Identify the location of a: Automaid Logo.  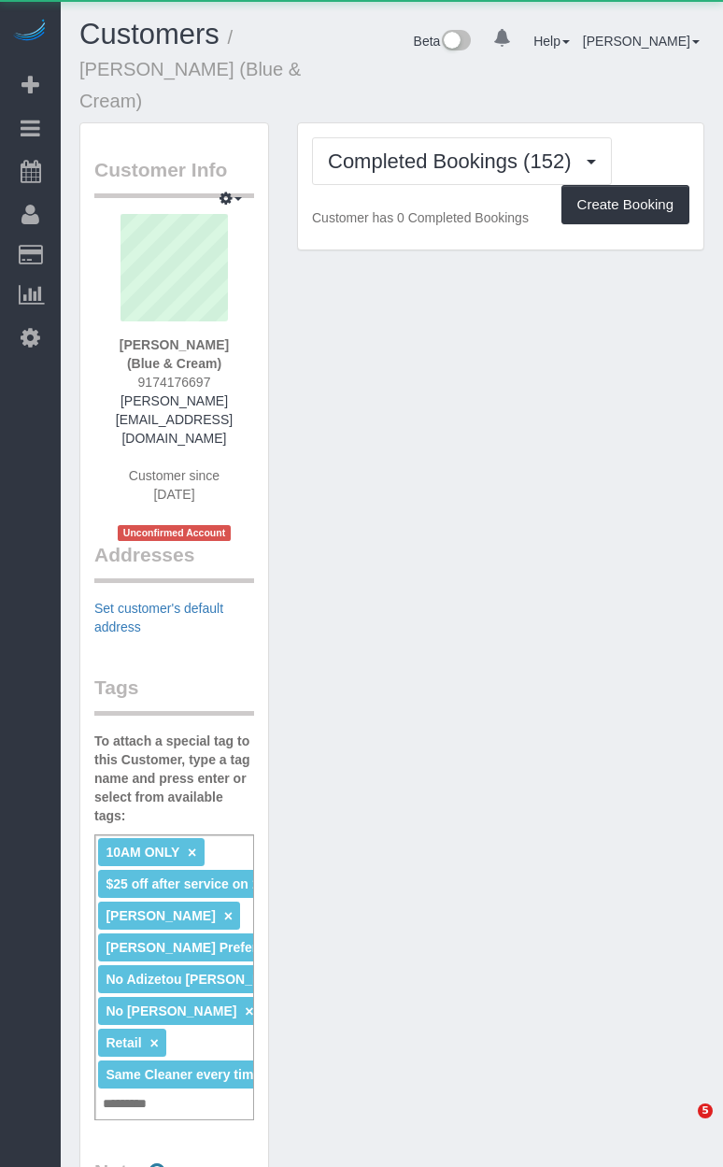
(30, 32).